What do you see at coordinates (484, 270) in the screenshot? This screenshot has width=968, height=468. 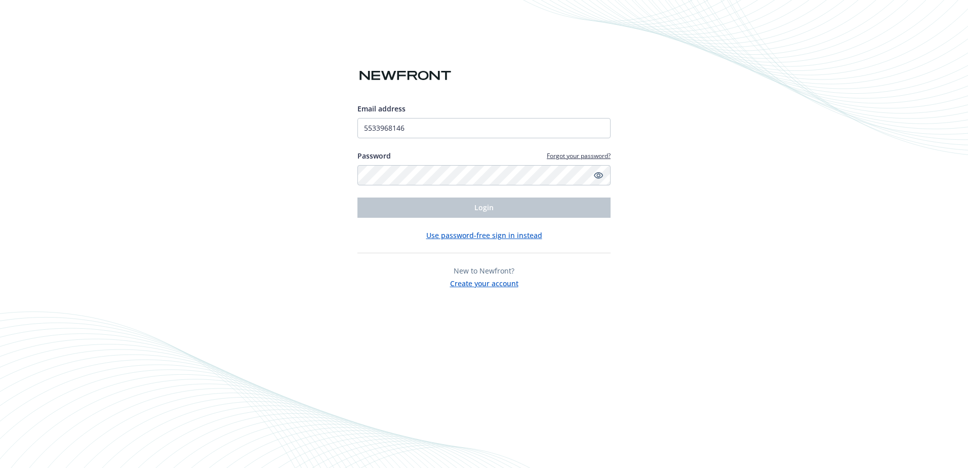 I see `span: New to Newfront?` at bounding box center [484, 270].